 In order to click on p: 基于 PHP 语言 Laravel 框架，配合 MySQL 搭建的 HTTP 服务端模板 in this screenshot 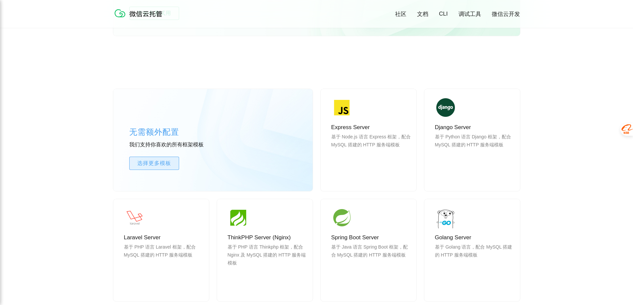, I will do `click(164, 259)`.